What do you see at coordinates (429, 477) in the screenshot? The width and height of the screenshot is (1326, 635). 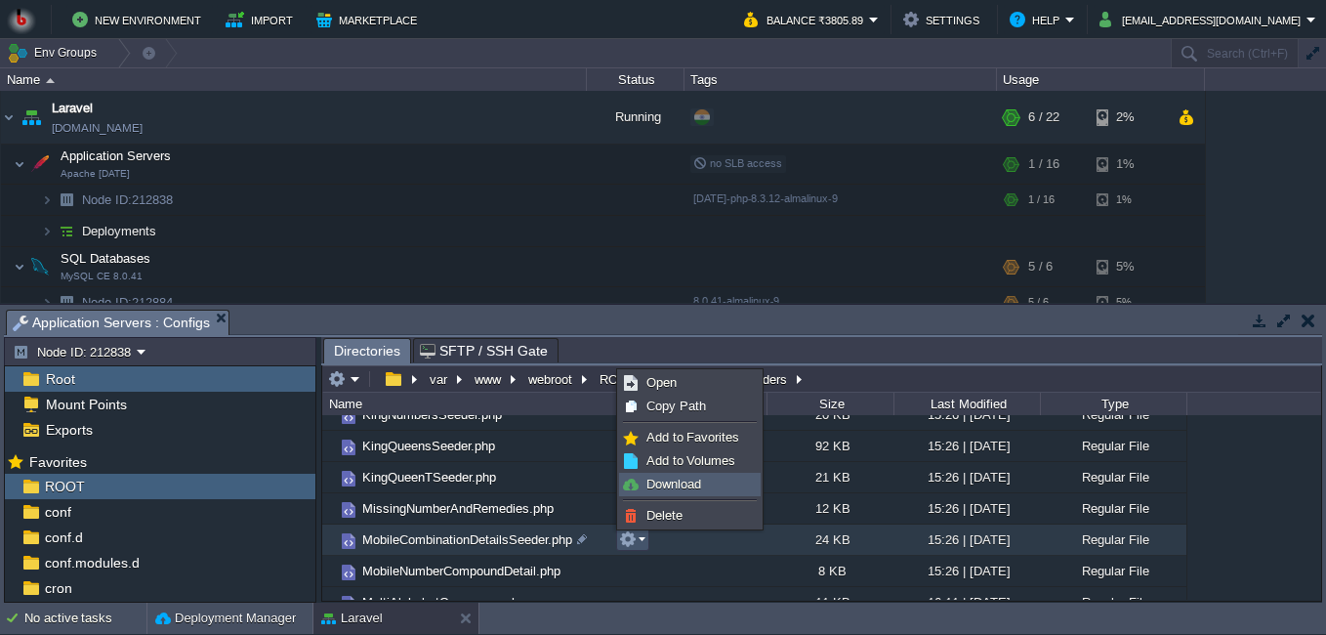 I see `a: KingQueenTSeeder.php` at bounding box center [429, 477].